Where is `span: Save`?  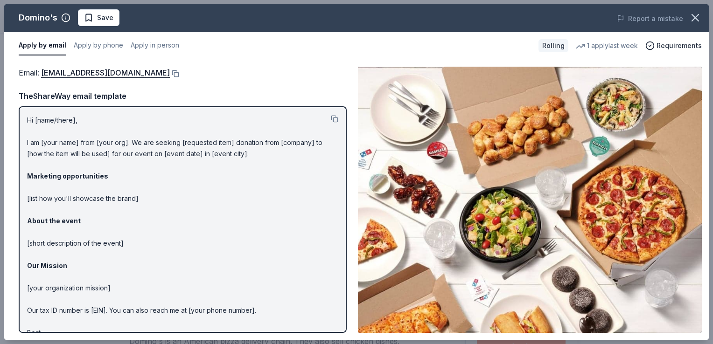 span: Save is located at coordinates (105, 18).